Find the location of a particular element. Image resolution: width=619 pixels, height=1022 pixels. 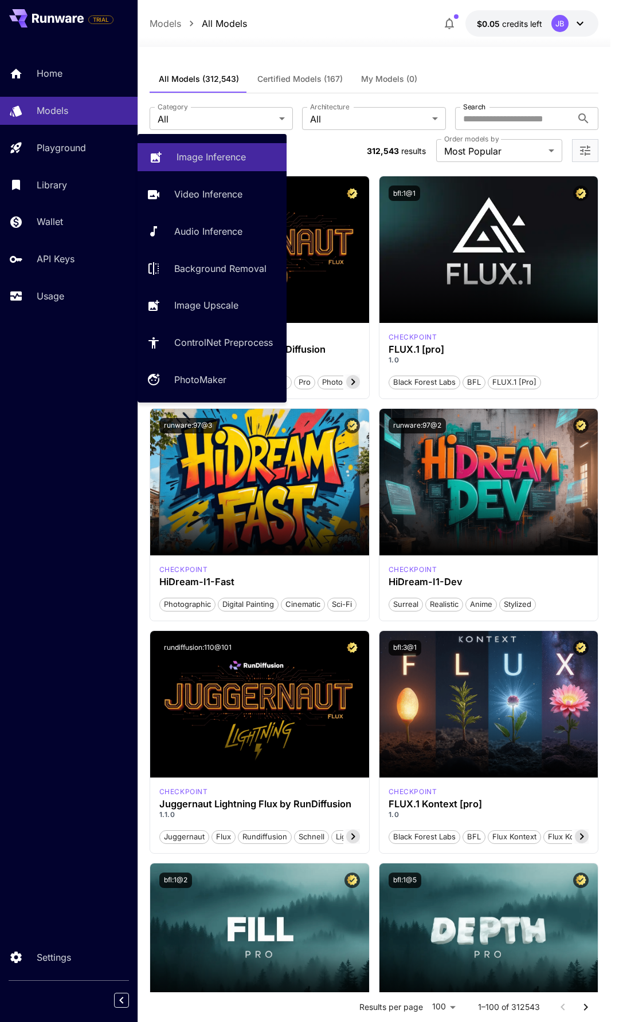

button: rundiffusion:110@101 is located at coordinates (198, 648).